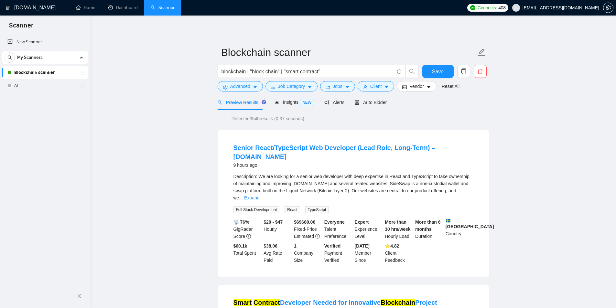 The height and width of the screenshot is (308, 616). I want to click on input: Scanner name..., so click(348, 52).